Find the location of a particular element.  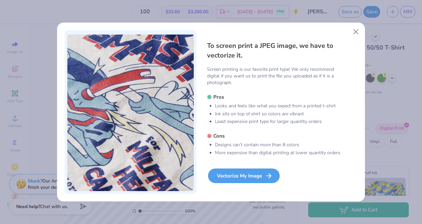

h5: Cons is located at coordinates (274, 136).